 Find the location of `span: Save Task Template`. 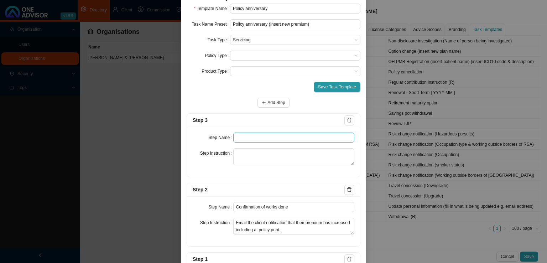

span: Save Task Template is located at coordinates (337, 87).